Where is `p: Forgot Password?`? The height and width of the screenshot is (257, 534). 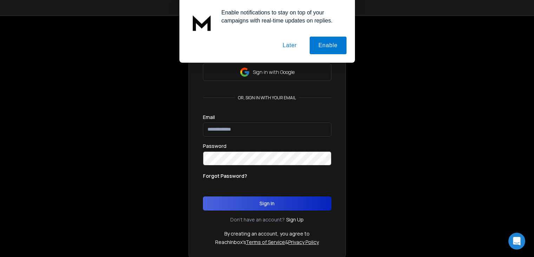 p: Forgot Password? is located at coordinates (225, 176).